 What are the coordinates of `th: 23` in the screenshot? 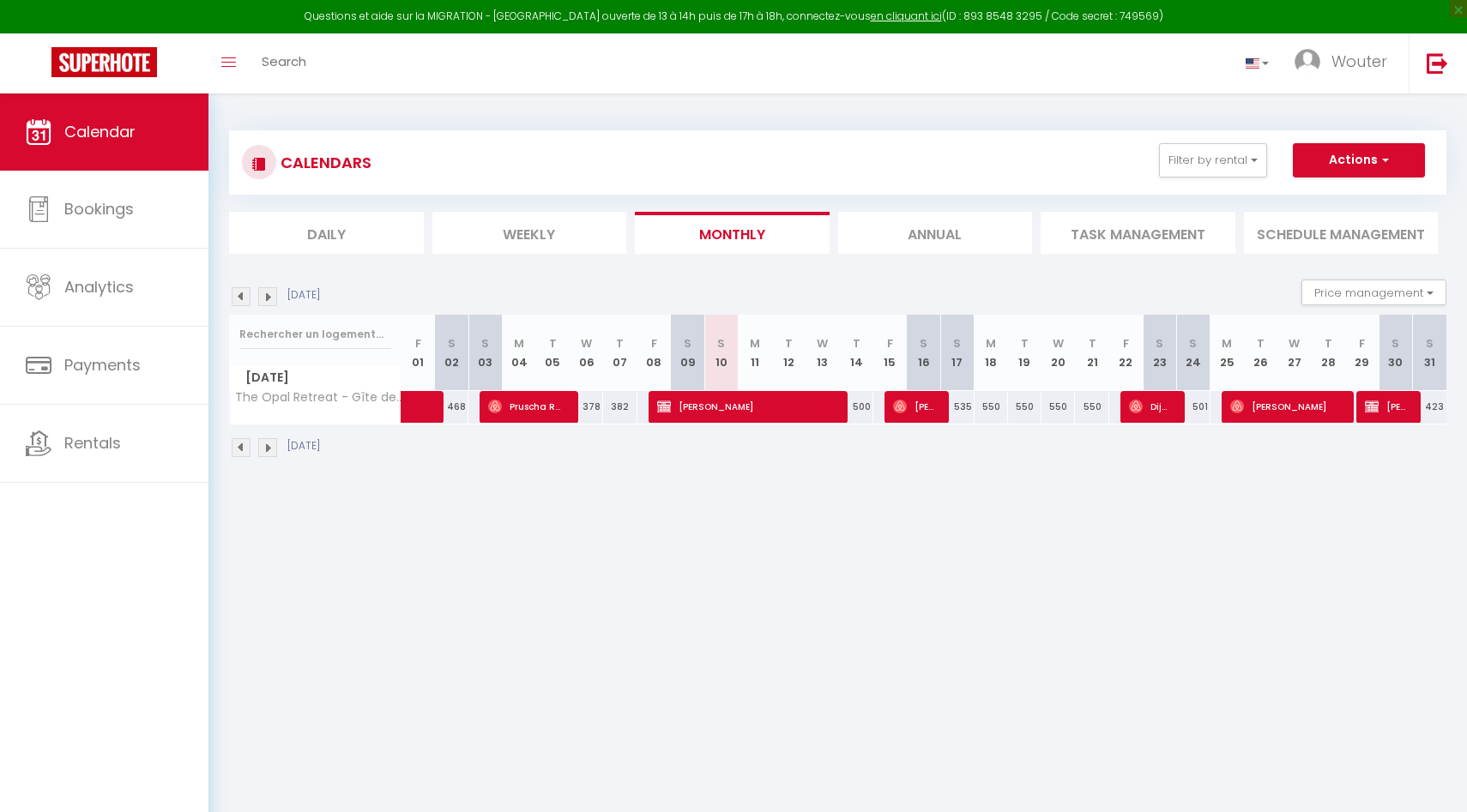 It's located at (1159, 352).